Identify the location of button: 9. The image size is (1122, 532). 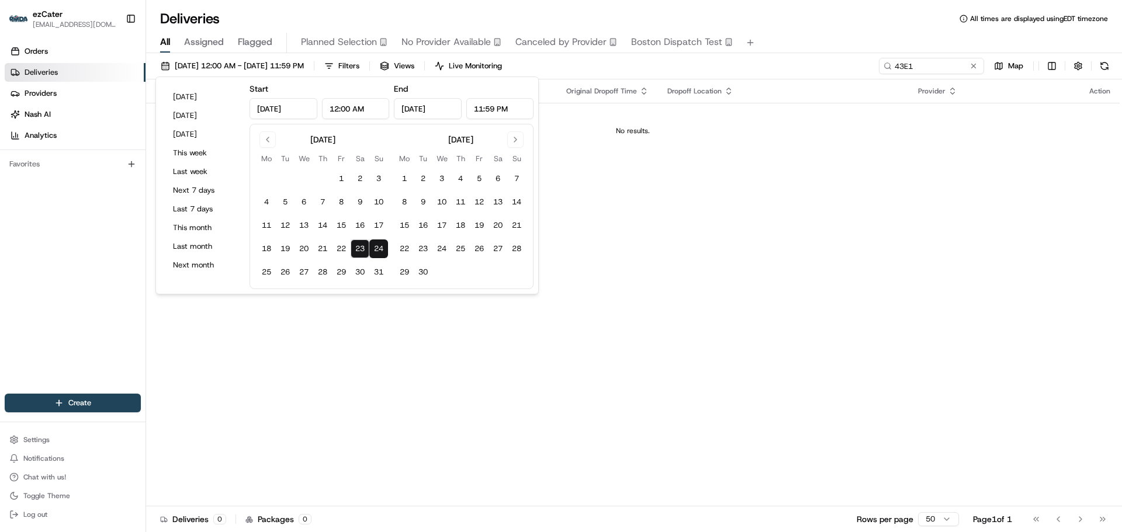
(423, 202).